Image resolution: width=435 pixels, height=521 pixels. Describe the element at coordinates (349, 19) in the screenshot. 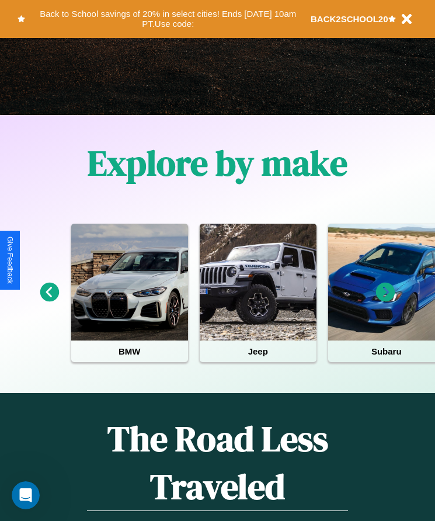

I see `b: BACK2SCHOOL20` at that location.